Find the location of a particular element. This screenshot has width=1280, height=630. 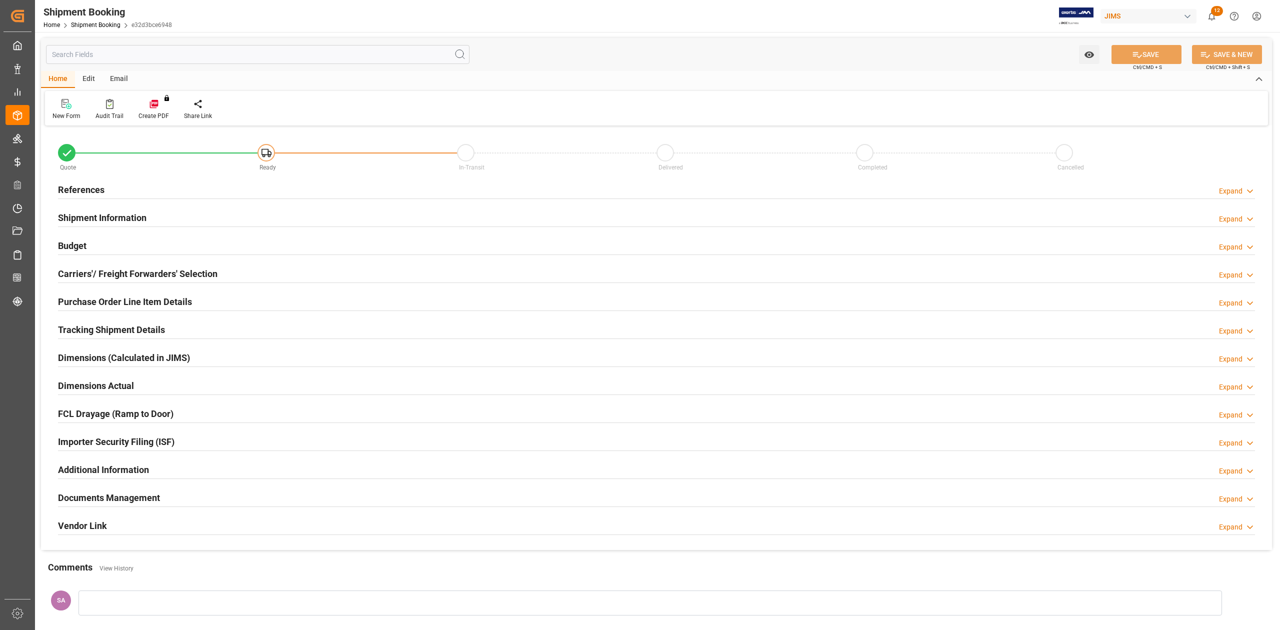

h2: Tracking Shipment Details is located at coordinates (111, 329).